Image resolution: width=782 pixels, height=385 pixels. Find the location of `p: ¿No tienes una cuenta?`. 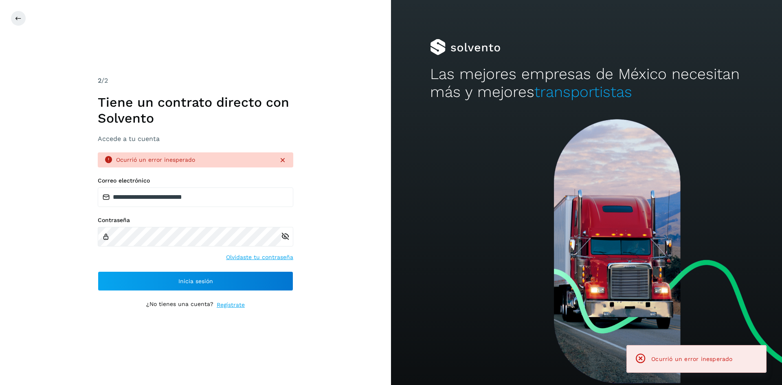

p: ¿No tienes una cuenta? is located at coordinates (180, 304).